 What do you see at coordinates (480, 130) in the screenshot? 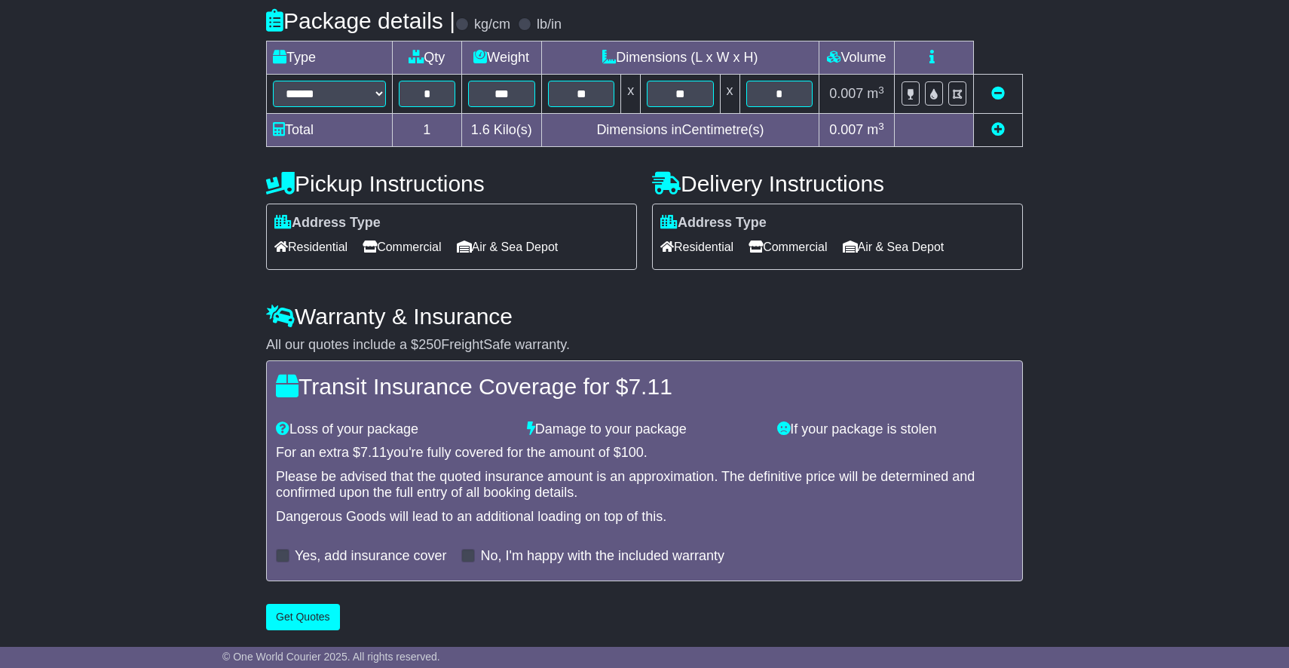
I see `span: 1.6` at bounding box center [480, 130].